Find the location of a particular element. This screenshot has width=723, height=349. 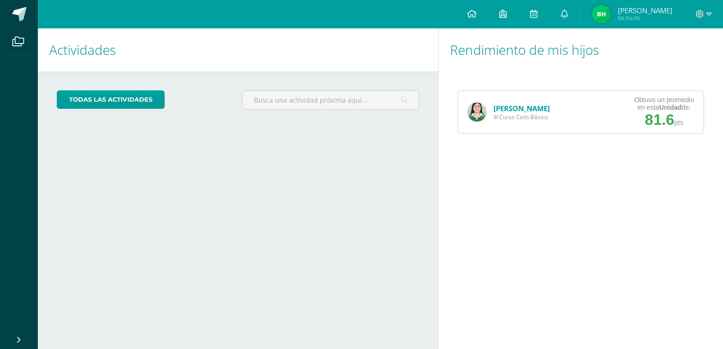

span: III Curso Ciclo Básico is located at coordinates (522, 117).